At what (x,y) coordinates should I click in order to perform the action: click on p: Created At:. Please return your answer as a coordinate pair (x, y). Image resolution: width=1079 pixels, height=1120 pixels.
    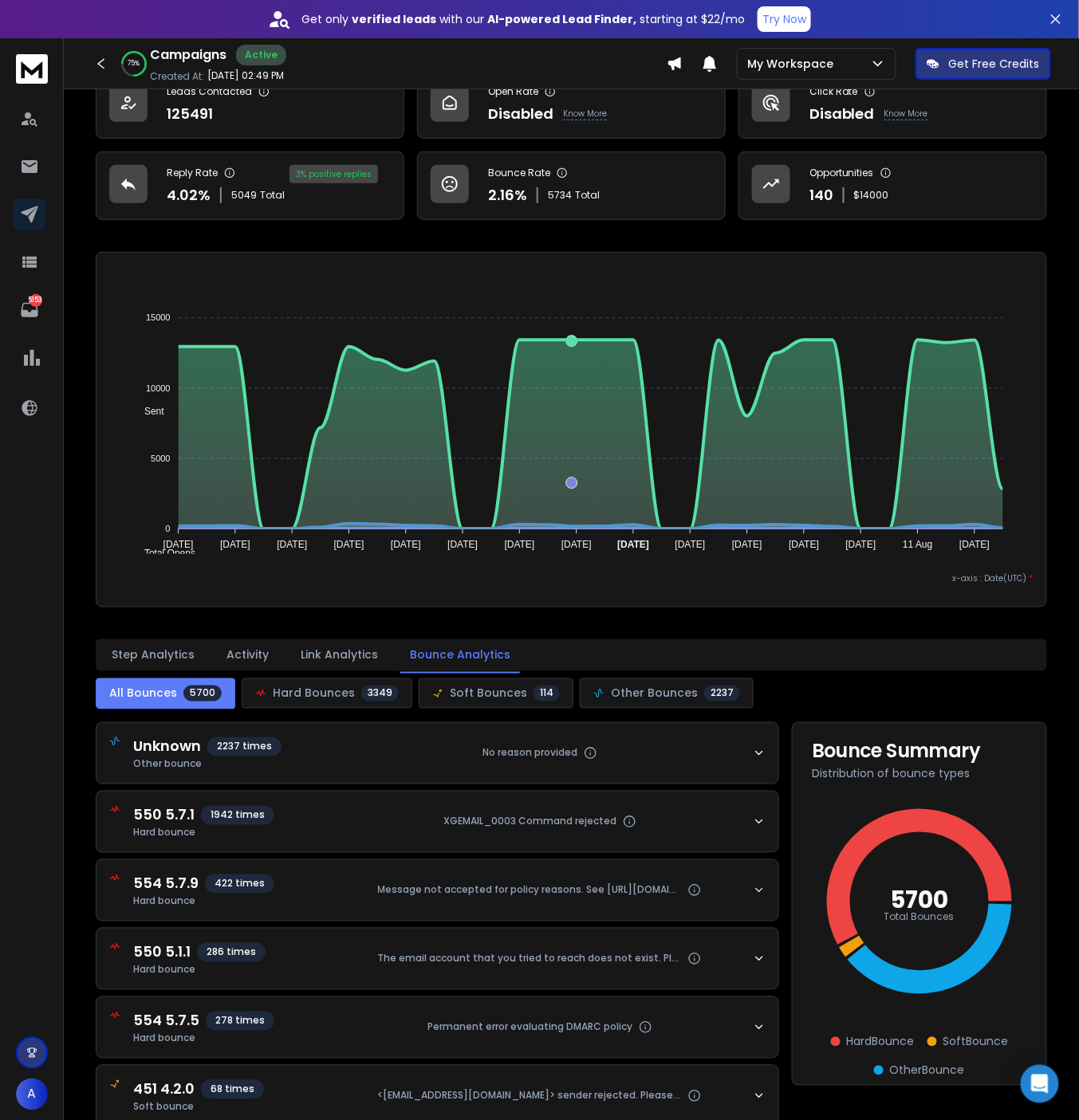
    Looking at the image, I should click on (177, 77).